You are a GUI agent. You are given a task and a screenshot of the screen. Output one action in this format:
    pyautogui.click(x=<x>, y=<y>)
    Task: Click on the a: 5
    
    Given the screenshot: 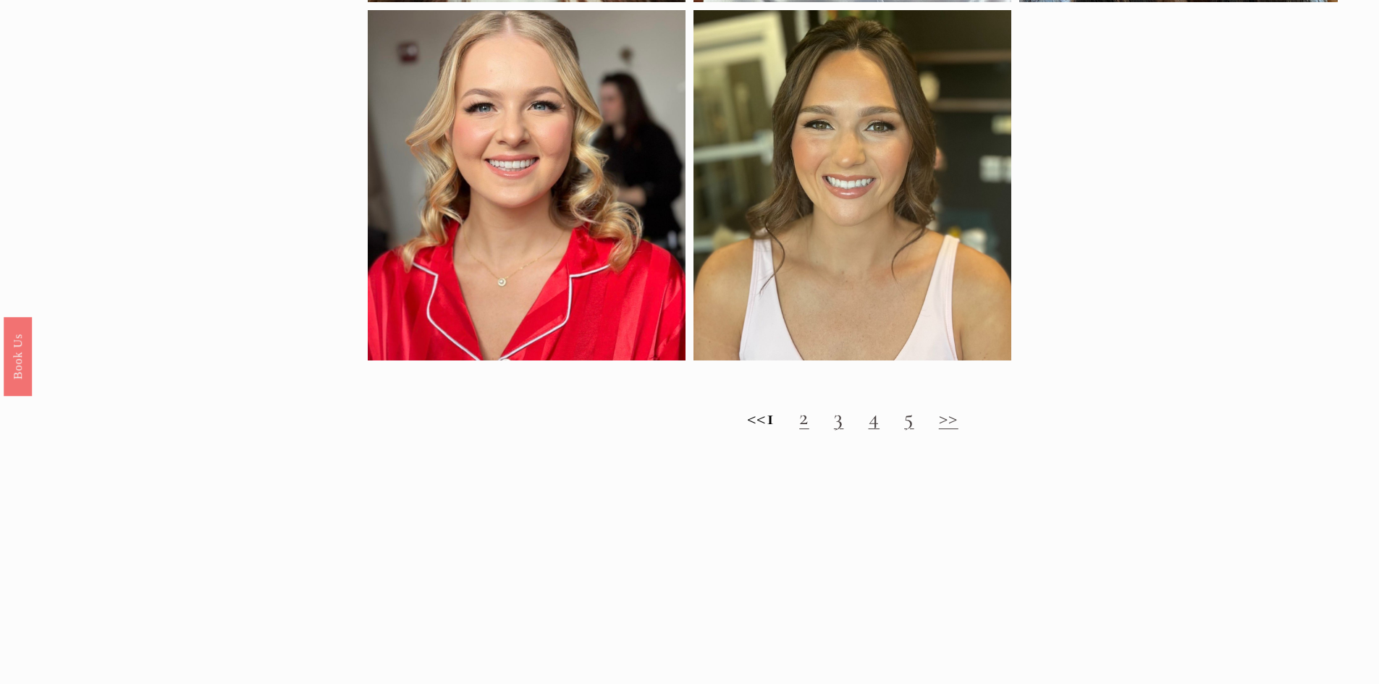 What is the action you would take?
    pyautogui.click(x=909, y=417)
    